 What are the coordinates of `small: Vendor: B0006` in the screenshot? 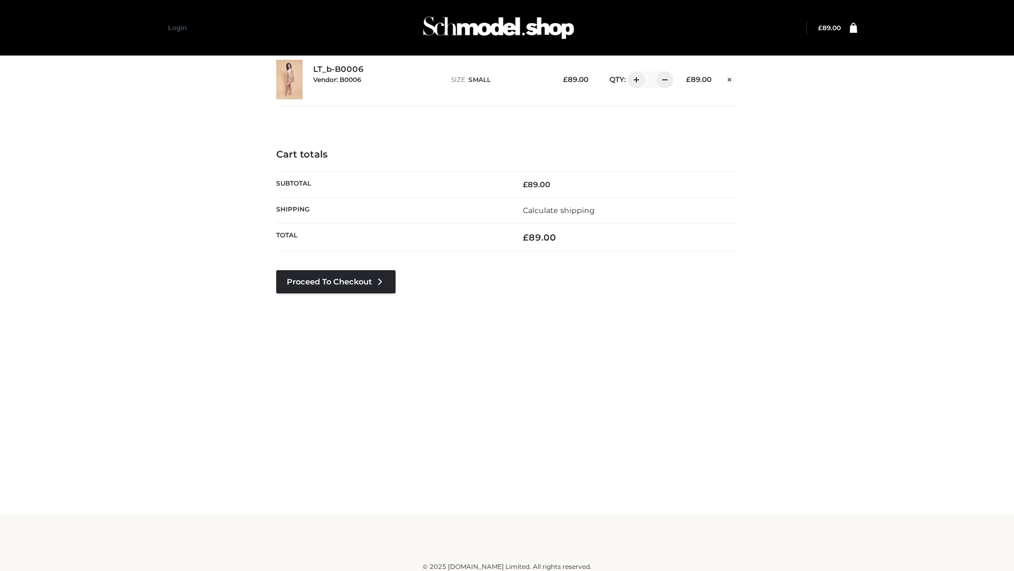 It's located at (337, 79).